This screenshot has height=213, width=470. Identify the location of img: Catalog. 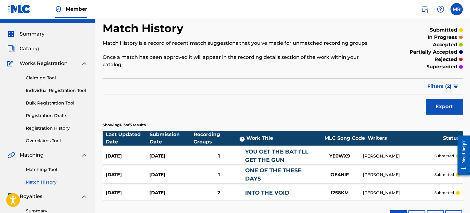
(11, 49).